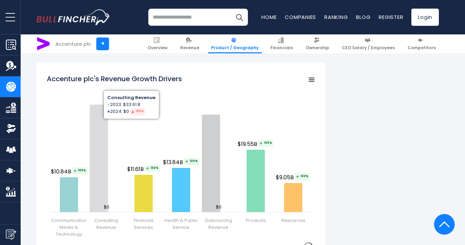  What do you see at coordinates (43, 44) in the screenshot?
I see `img: ACN logo` at bounding box center [43, 44].